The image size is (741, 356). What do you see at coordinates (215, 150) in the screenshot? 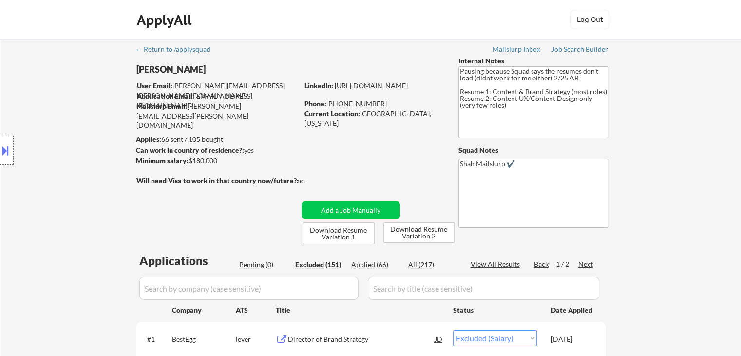
I see `div: yes` at bounding box center [215, 150].